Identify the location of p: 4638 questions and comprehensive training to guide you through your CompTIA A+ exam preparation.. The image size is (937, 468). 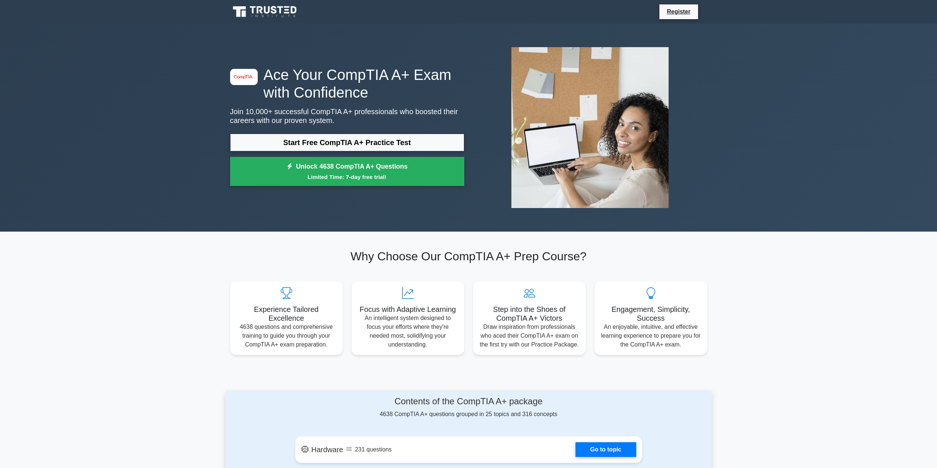
(286, 336).